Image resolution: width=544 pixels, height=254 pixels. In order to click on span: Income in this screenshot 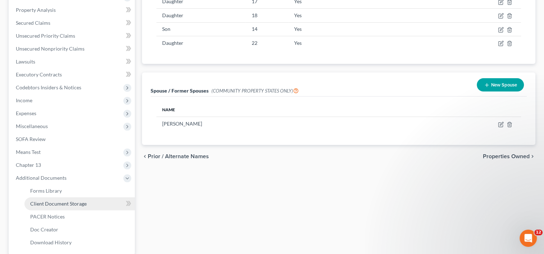, I will do `click(24, 100)`.